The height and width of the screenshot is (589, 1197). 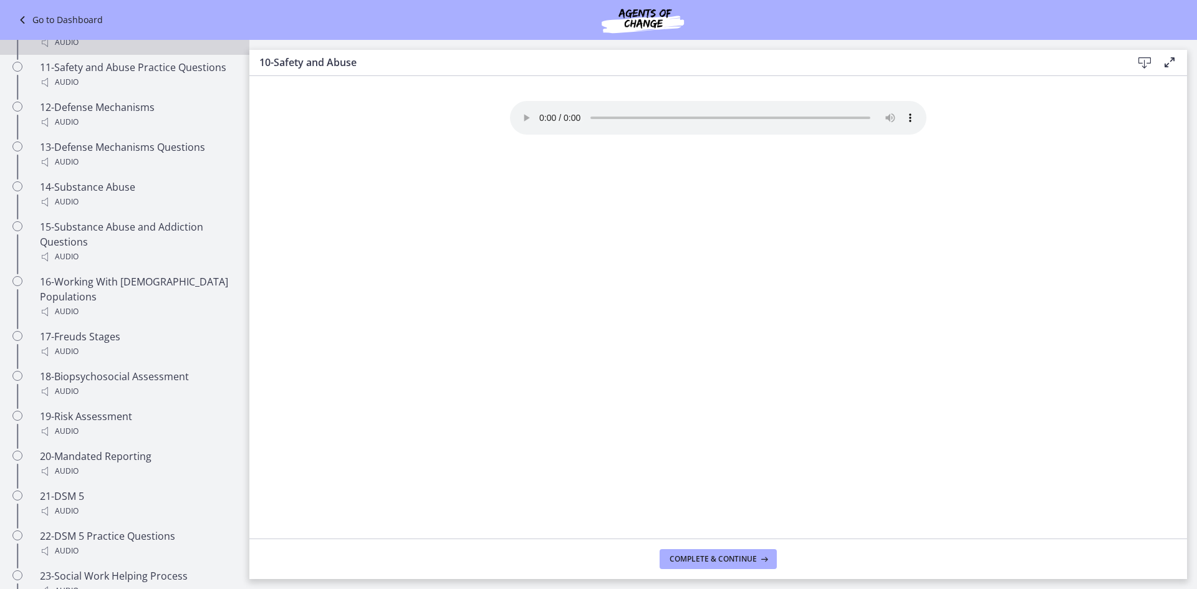 I want to click on div: 21-DSM 5, so click(x=137, y=504).